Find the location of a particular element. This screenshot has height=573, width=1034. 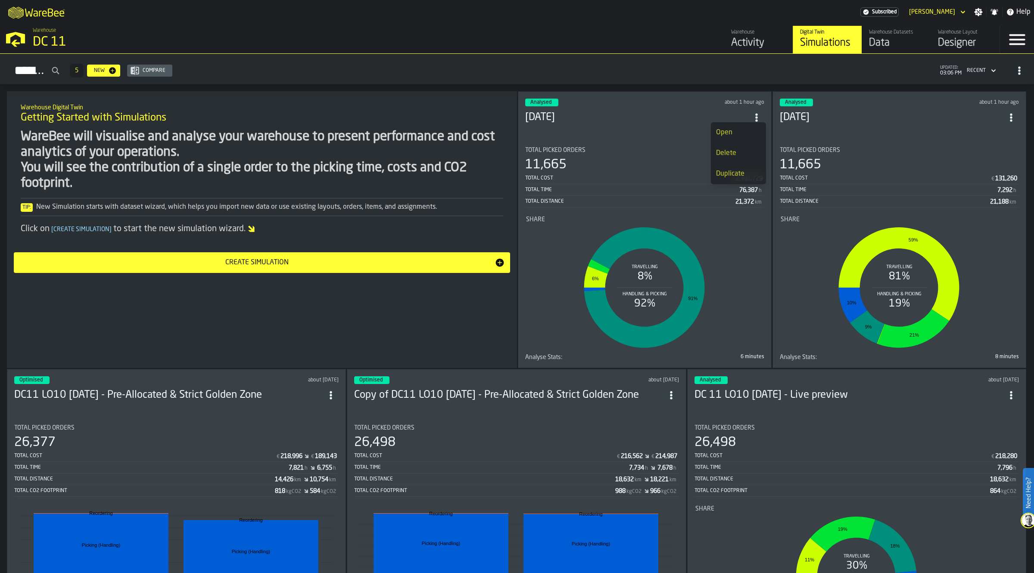

div: Compare is located at coordinates (154, 71).